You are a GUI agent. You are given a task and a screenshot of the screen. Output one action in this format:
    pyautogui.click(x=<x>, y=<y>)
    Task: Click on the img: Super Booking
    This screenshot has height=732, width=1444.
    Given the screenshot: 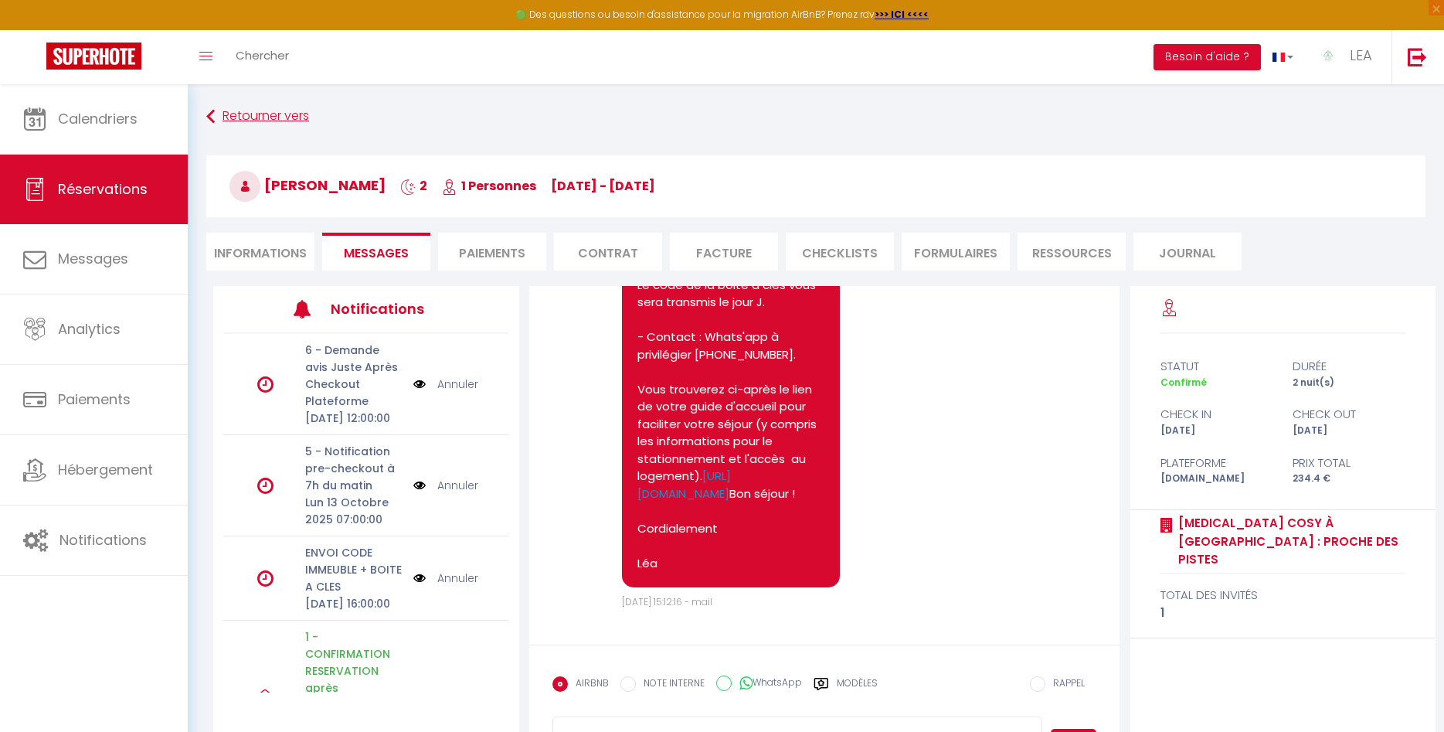 What is the action you would take?
    pyautogui.click(x=94, y=56)
    